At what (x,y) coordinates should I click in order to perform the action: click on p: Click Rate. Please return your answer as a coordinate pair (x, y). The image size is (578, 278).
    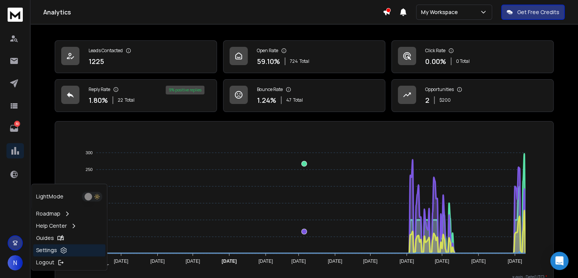
    Looking at the image, I should click on (435, 51).